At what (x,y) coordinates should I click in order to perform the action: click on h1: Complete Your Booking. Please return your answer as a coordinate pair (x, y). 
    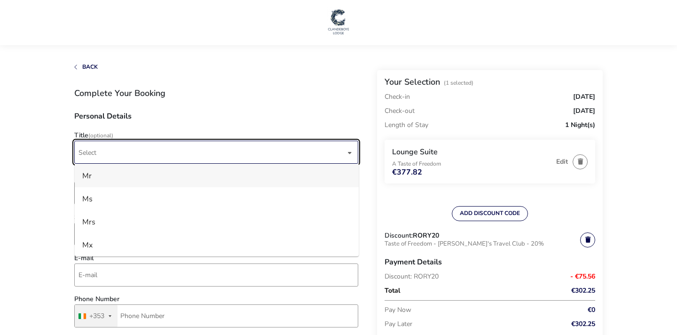
    Looking at the image, I should click on (216, 93).